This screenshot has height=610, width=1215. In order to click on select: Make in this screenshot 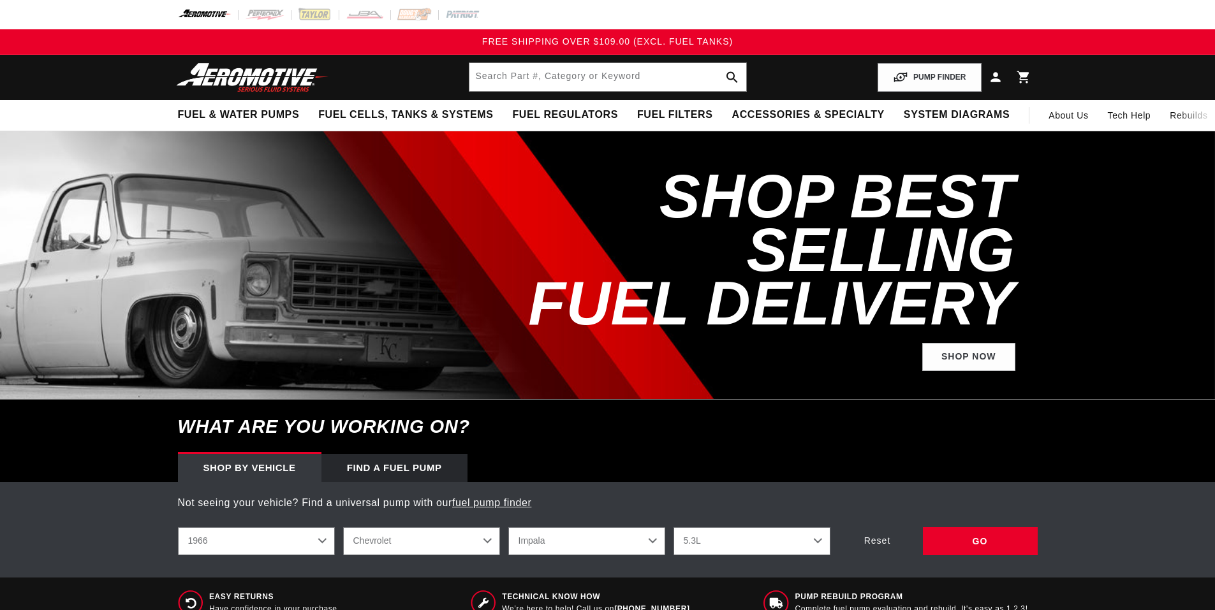, I will do `click(422, 542)`.